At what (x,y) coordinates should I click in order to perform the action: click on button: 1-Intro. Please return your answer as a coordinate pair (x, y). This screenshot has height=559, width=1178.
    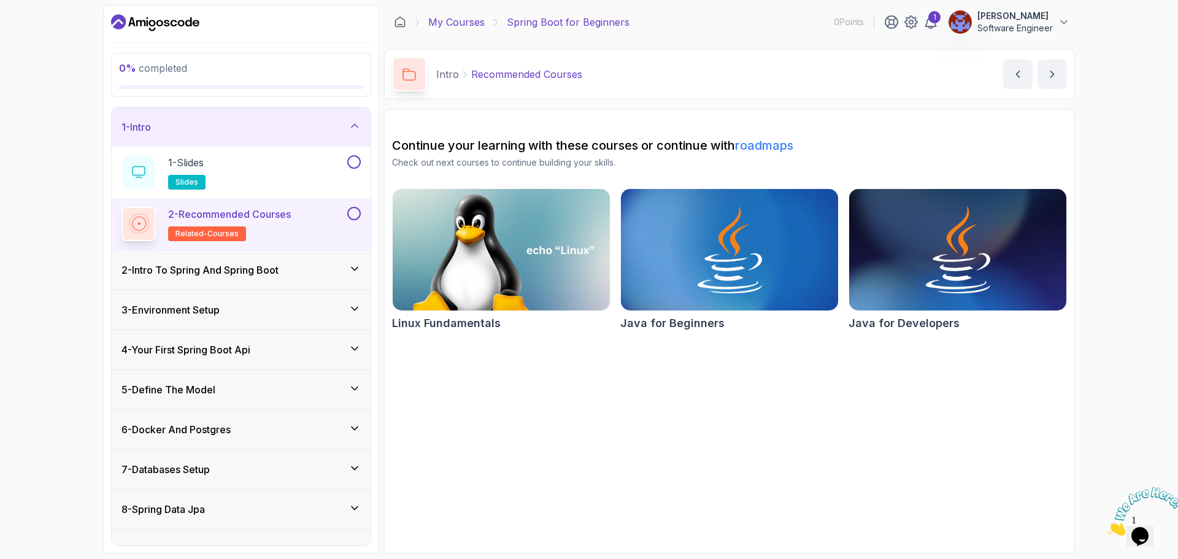
    Looking at the image, I should click on (241, 127).